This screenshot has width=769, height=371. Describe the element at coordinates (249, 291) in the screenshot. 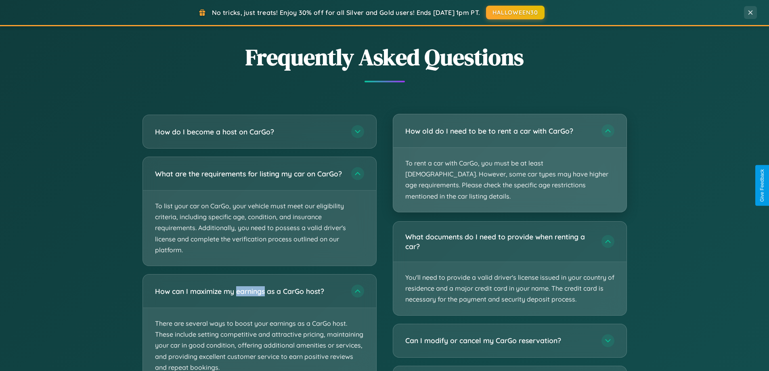

I see `h3: How can I maximize my earnings as a CarGo host?` at that location.